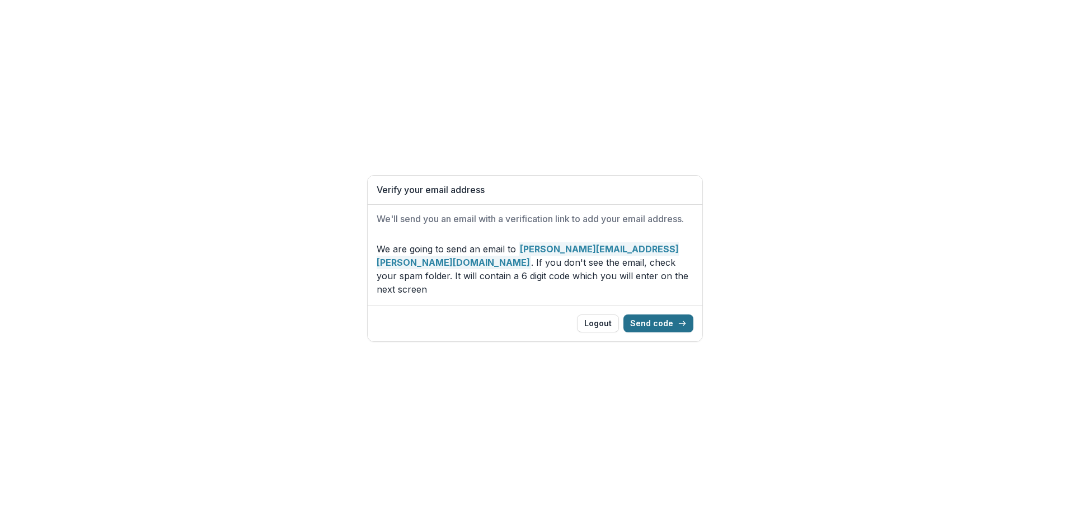  What do you see at coordinates (658, 324) in the screenshot?
I see `button: Send code` at bounding box center [658, 324].